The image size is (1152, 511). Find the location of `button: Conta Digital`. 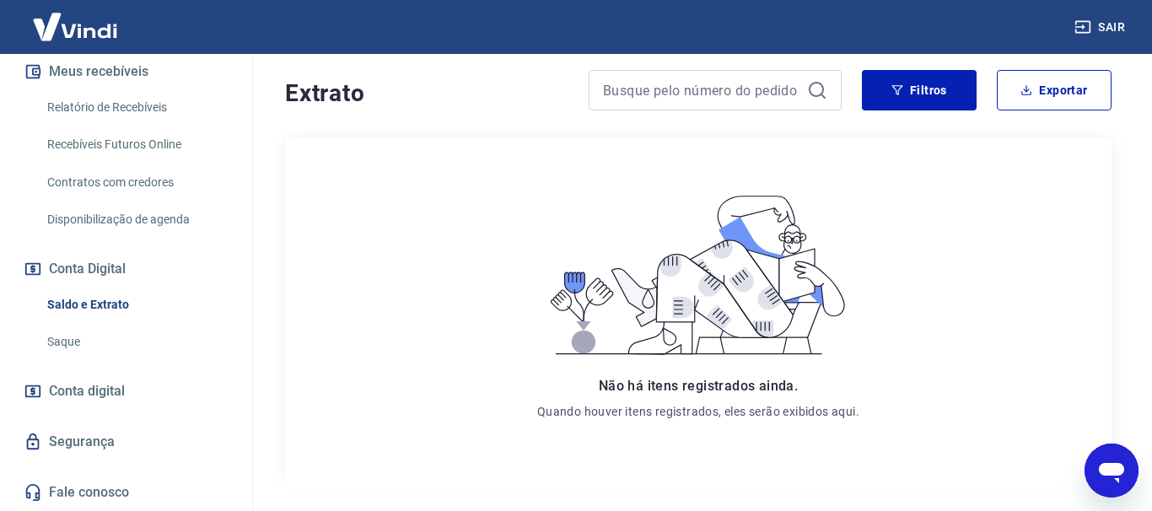

button: Conta Digital is located at coordinates (126, 269).